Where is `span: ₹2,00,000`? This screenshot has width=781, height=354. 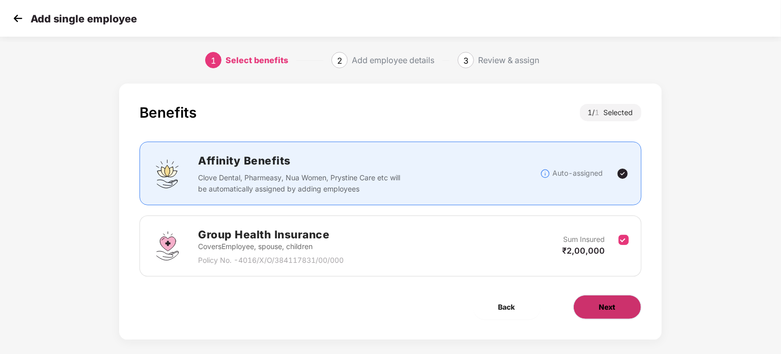 span: ₹2,00,000 is located at coordinates (584, 250).